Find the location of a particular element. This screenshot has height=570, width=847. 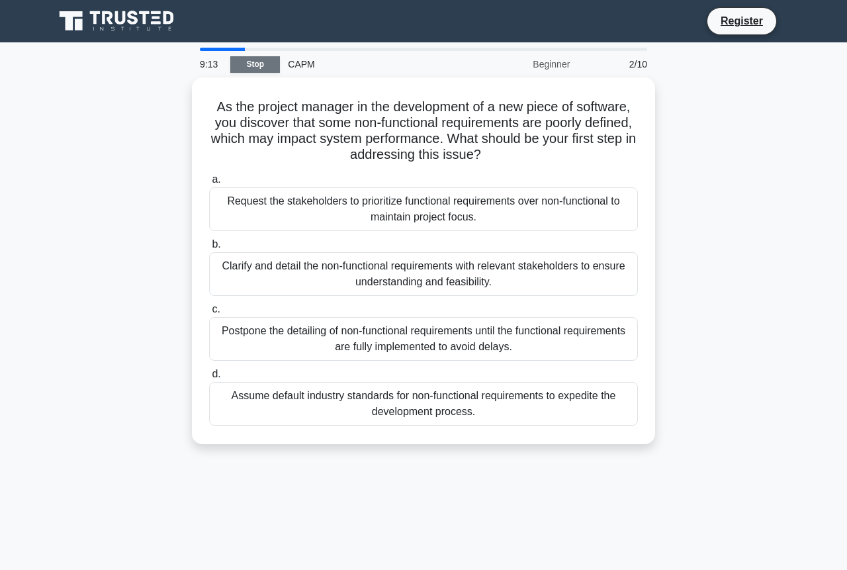

div: Clarify and detail the non-functional requirements with relevant stakeholders to ensure understan... is located at coordinates (423, 274).